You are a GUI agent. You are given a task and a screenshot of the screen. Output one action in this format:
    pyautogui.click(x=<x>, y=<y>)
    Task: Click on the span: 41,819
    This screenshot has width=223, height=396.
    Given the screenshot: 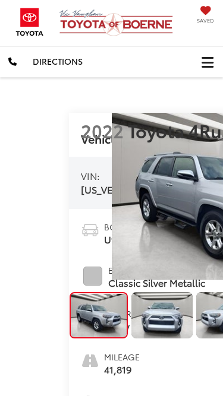 What is the action you would take?
    pyautogui.click(x=122, y=369)
    